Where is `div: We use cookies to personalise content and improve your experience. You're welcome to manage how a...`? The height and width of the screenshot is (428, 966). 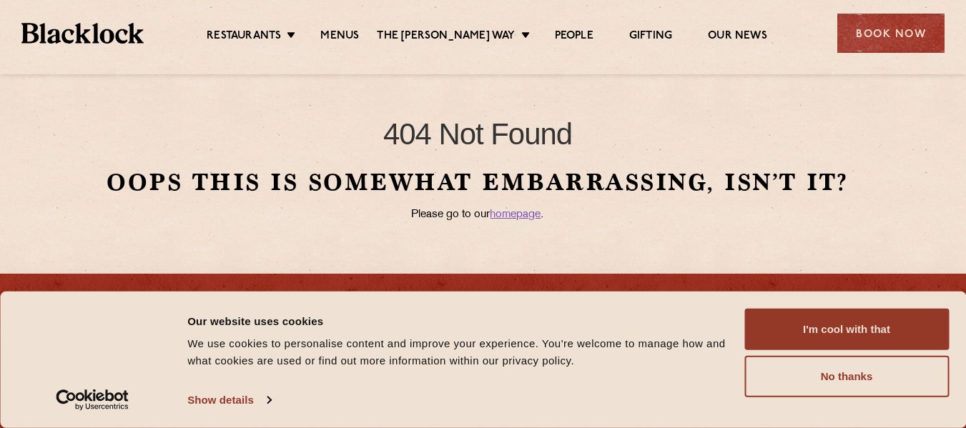 div: We use cookies to personalise content and improve your experience. You're welcome to manage how a... is located at coordinates (458, 352).